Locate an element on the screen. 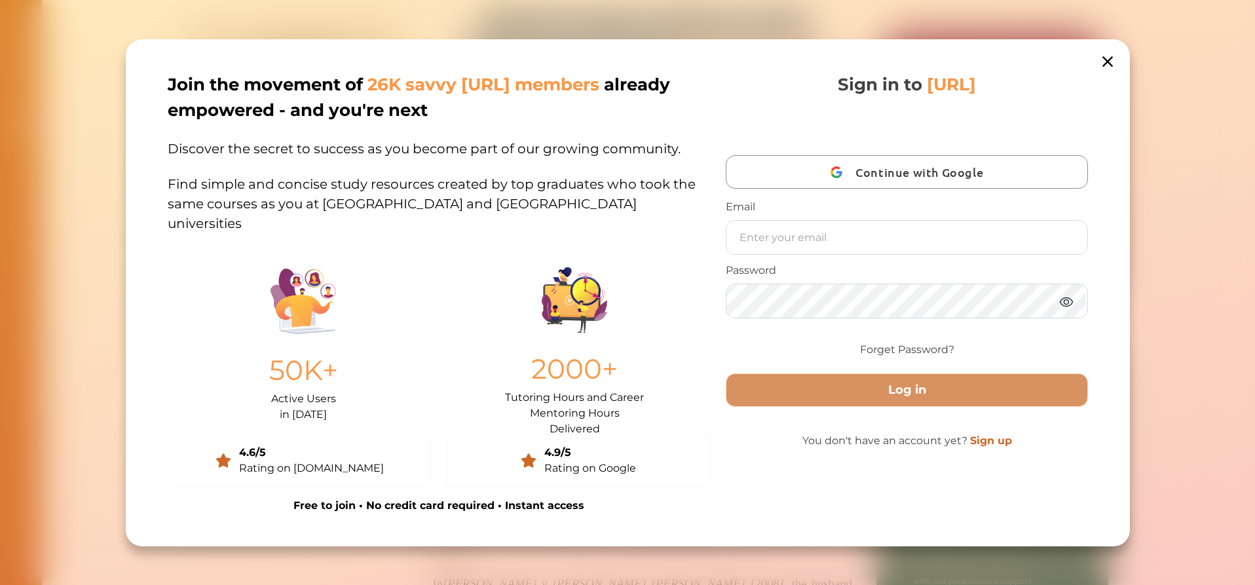 The image size is (1255, 585). img: eye.3286bcf0.webp is located at coordinates (1065, 301).